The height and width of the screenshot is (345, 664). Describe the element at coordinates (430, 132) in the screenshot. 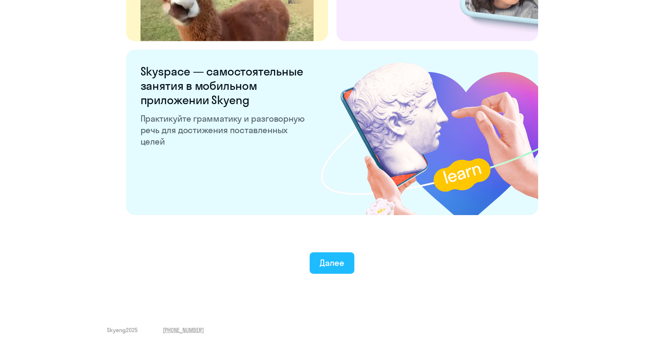

I see `img: skyspace` at that location.